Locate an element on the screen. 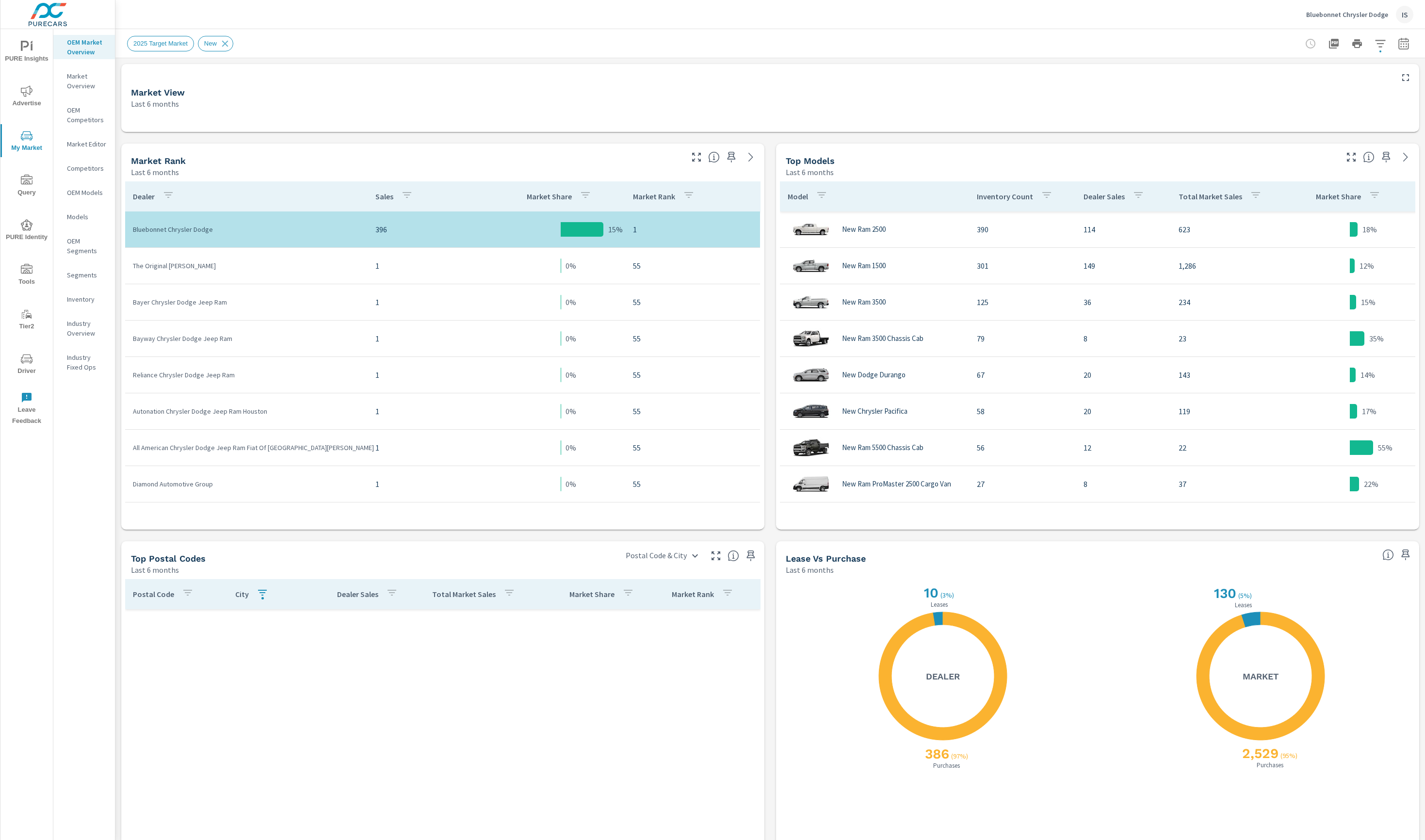 The image size is (1425, 840). p: Market Rank is located at coordinates (693, 595).